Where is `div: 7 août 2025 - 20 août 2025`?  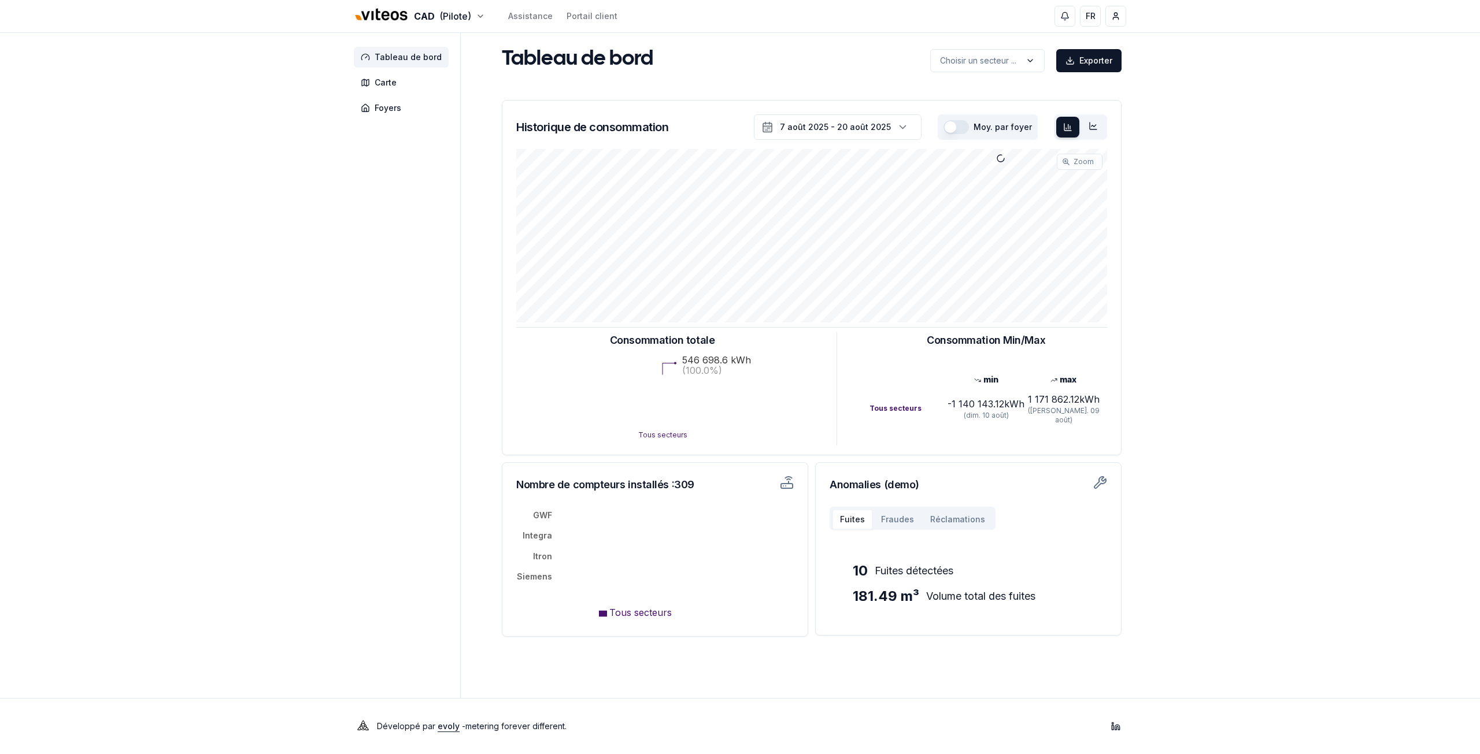 div: 7 août 2025 - 20 août 2025 is located at coordinates (835, 127).